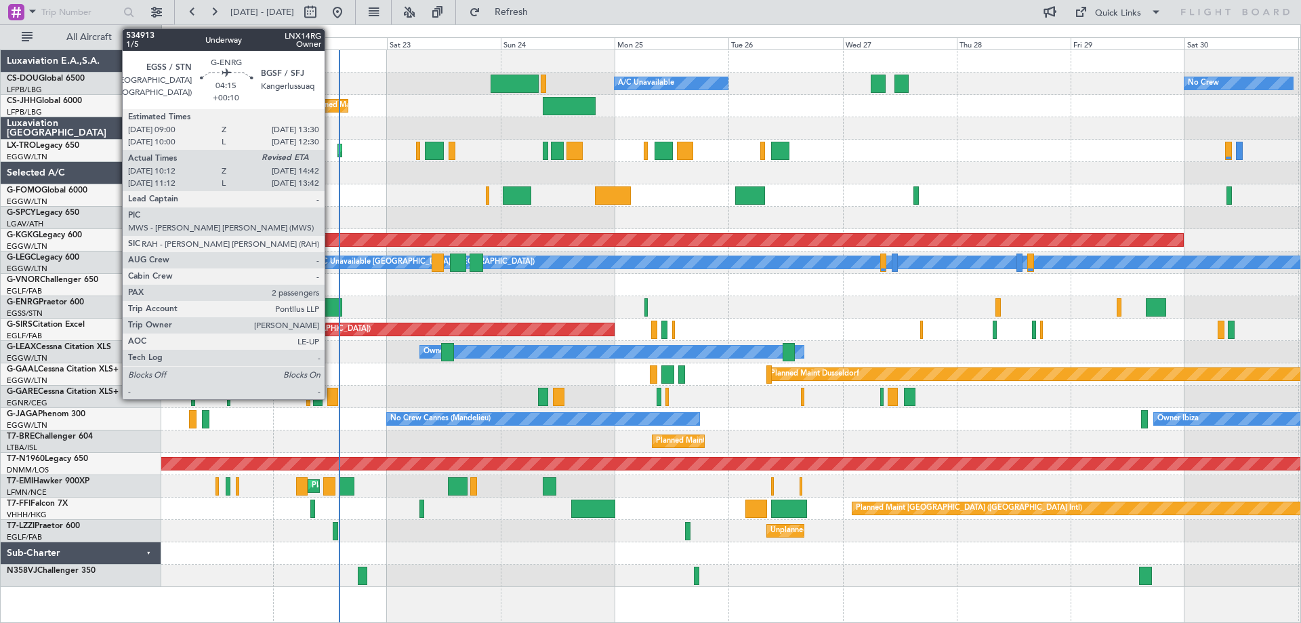 The image size is (1301, 623). I want to click on div: Fri 22, so click(330, 43).